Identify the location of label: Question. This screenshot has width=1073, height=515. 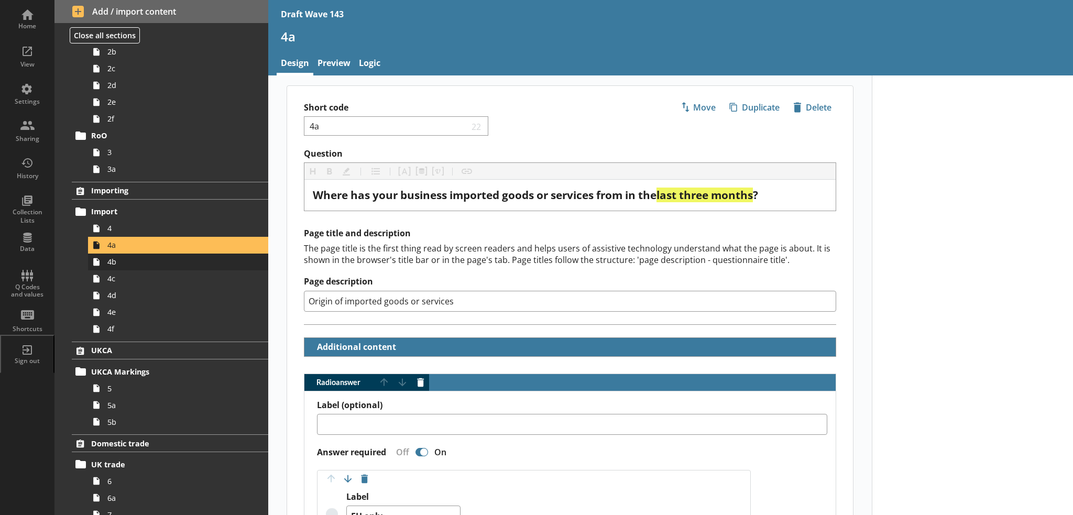
(570, 154).